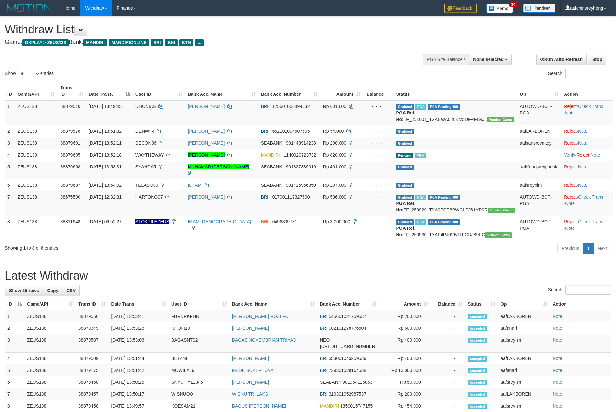 The image size is (616, 412). What do you see at coordinates (146, 143) in the screenshot?
I see `span: SECON96` at bounding box center [146, 143].